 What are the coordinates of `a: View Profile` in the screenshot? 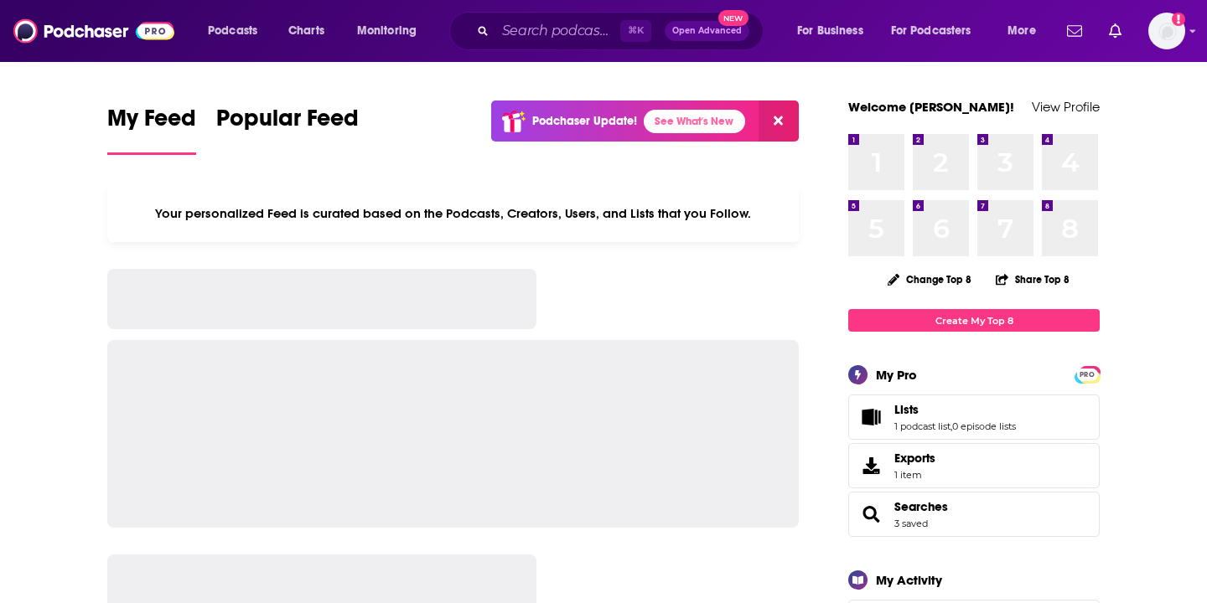 It's located at (1065, 106).